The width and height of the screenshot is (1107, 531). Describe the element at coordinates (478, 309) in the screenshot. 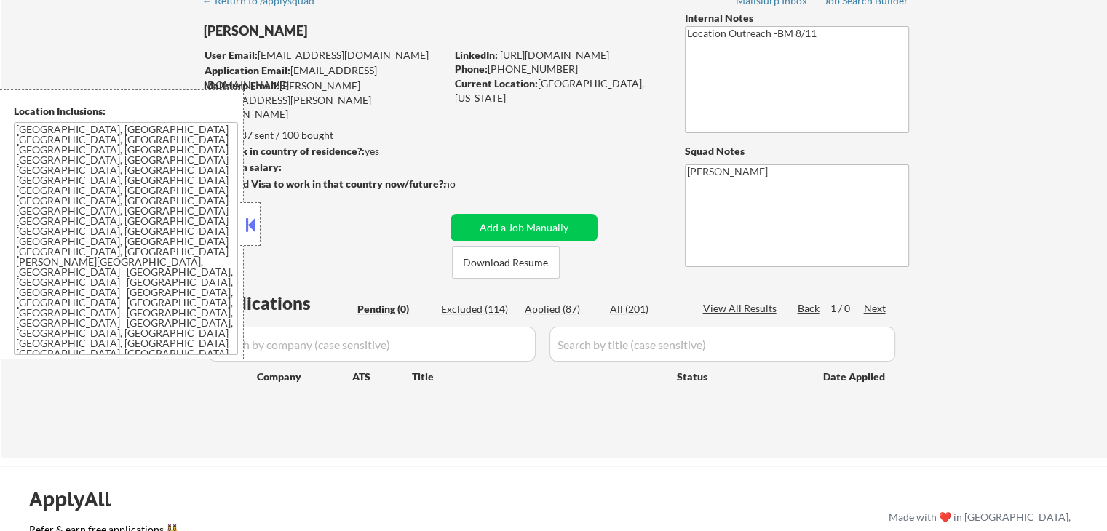

I see `div: Excluded (114)` at that location.